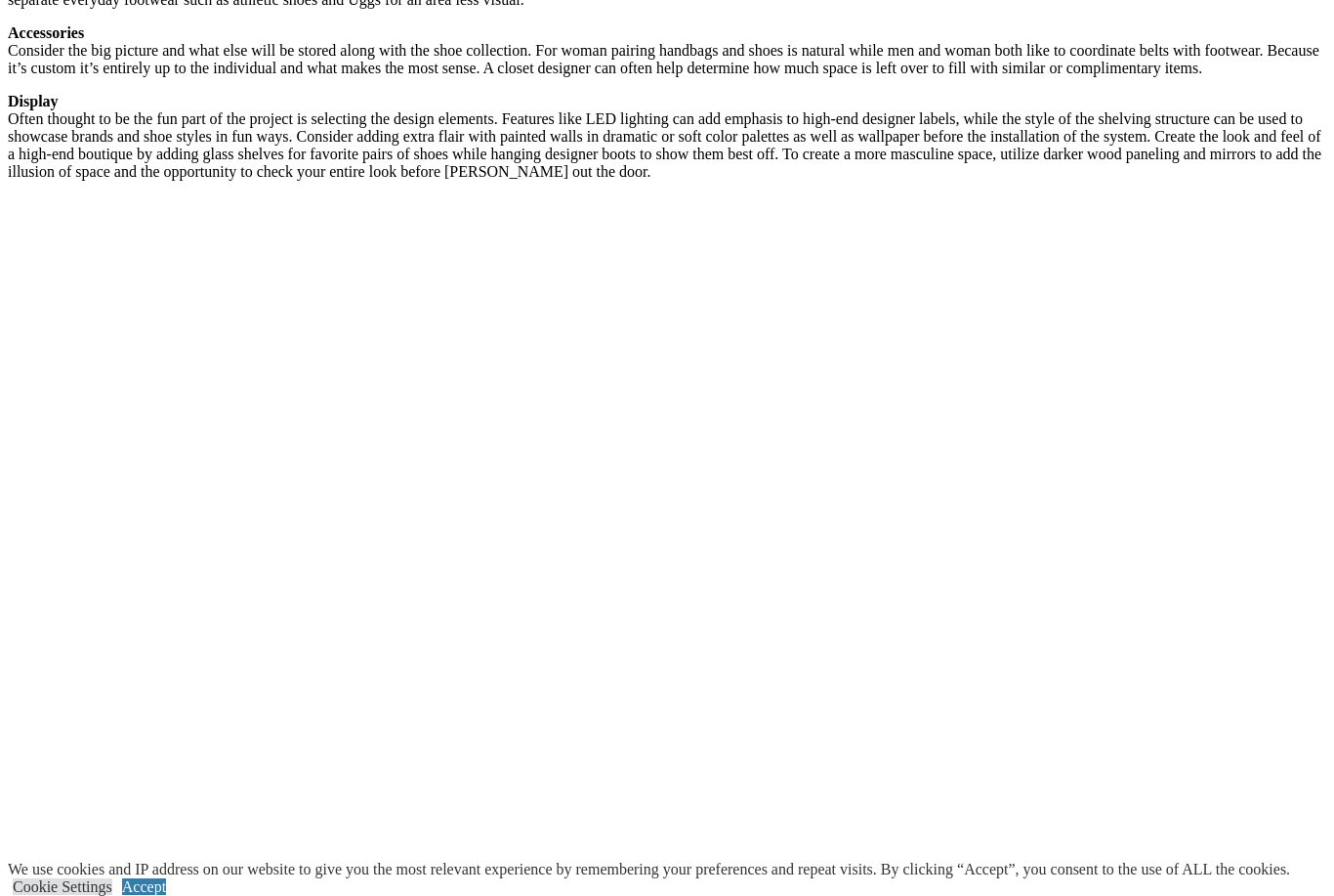  What do you see at coordinates (649, 870) in the screenshot?
I see `div: We use cookies and IP address on our website to give you the most relevant experience by remember...` at bounding box center [649, 870].